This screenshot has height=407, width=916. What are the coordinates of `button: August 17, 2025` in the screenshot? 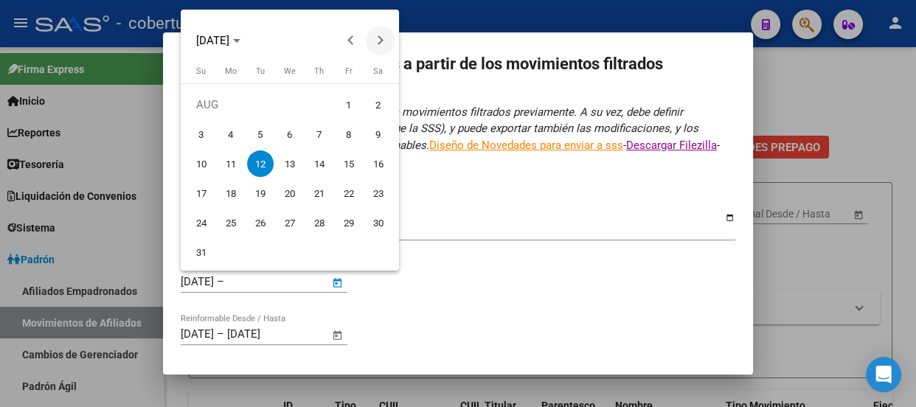 It's located at (201, 193).